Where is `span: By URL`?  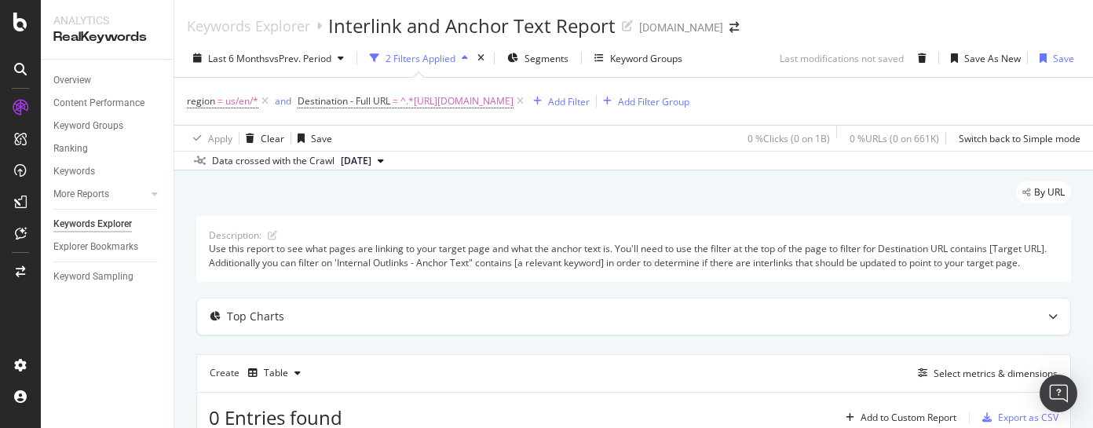 span: By URL is located at coordinates (1049, 192).